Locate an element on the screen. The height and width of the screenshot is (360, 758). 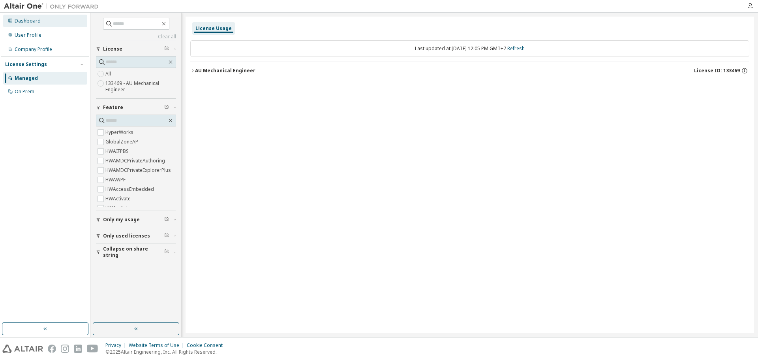
label: HWAMDCPrivateExplorerPlus is located at coordinates (139, 170).